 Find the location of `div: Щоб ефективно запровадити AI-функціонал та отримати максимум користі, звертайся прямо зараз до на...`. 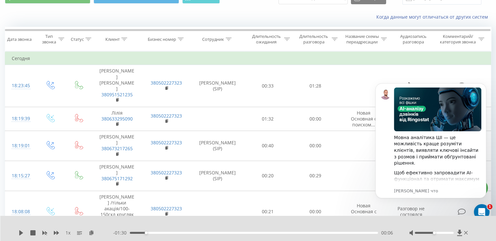

div: Щоб ефективно запровадити AI-функціонал та отримати максимум користі, звертайся прямо зараз до на... is located at coordinates (72, 109).